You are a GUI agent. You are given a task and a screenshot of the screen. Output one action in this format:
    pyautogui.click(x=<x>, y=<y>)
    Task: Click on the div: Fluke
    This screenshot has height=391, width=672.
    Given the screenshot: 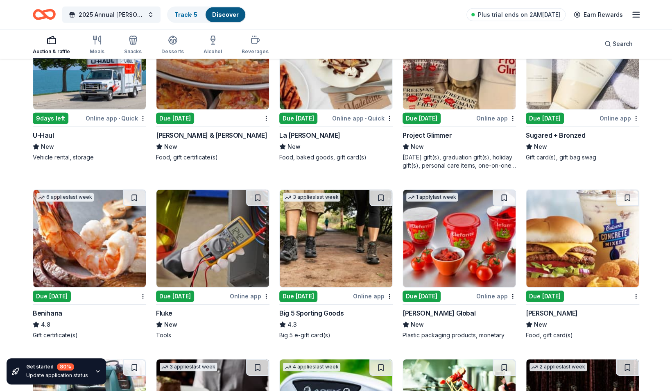 What is the action you would take?
    pyautogui.click(x=164, y=313)
    